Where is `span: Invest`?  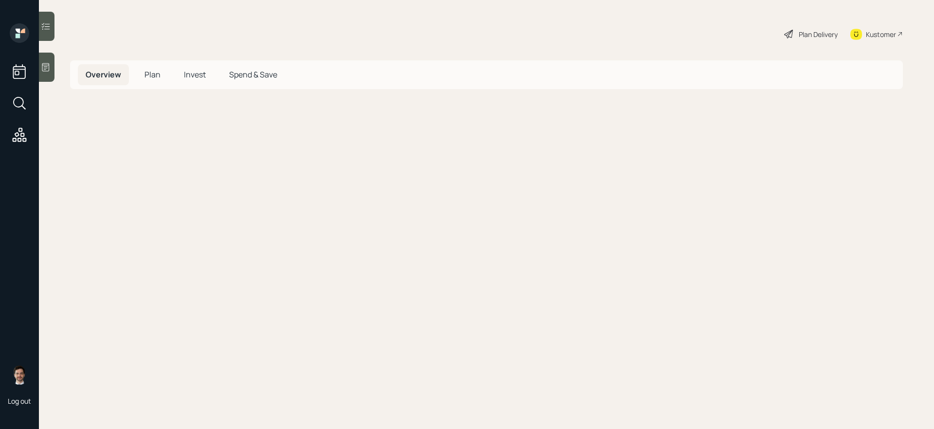
span: Invest is located at coordinates (195, 74).